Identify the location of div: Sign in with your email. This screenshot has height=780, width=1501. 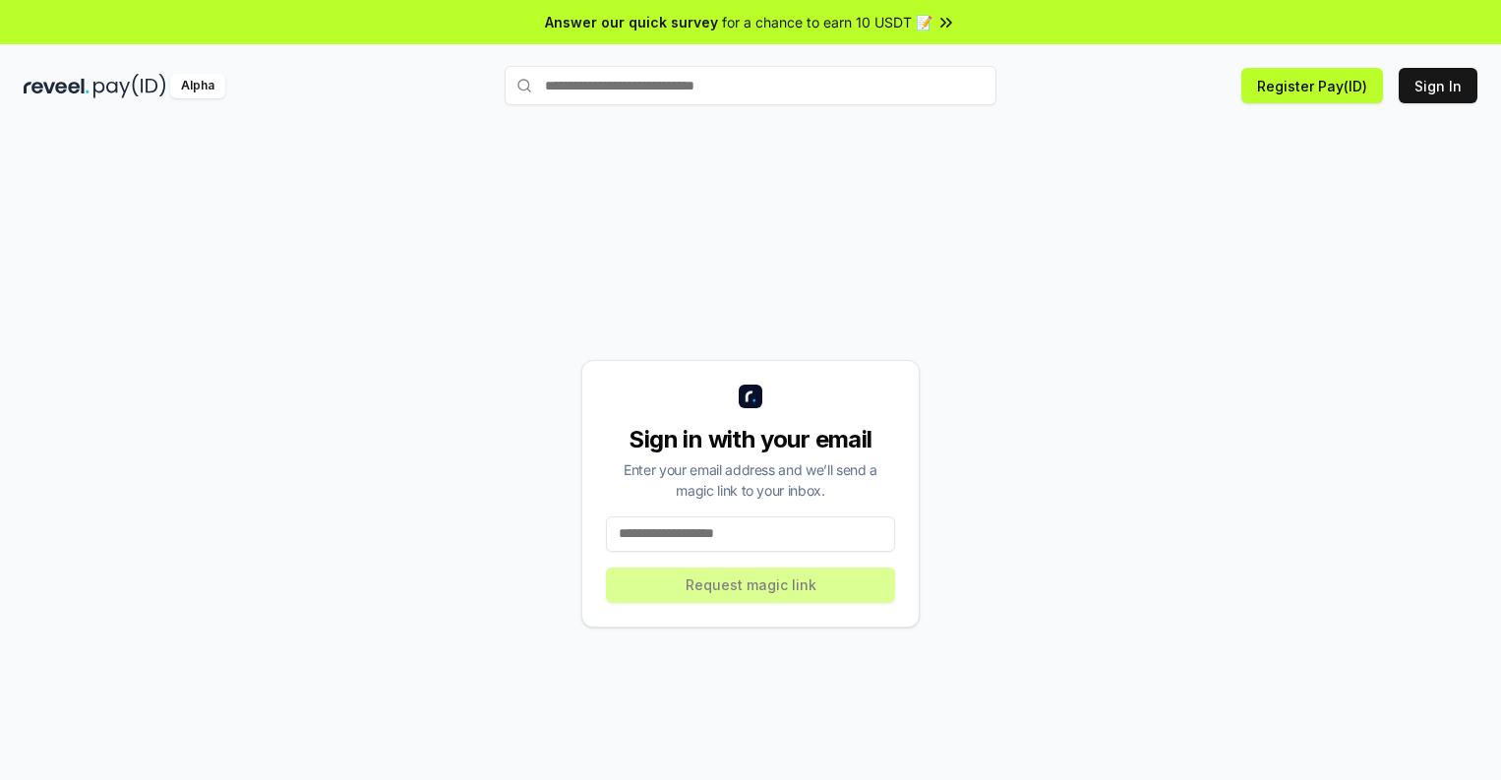
(750, 440).